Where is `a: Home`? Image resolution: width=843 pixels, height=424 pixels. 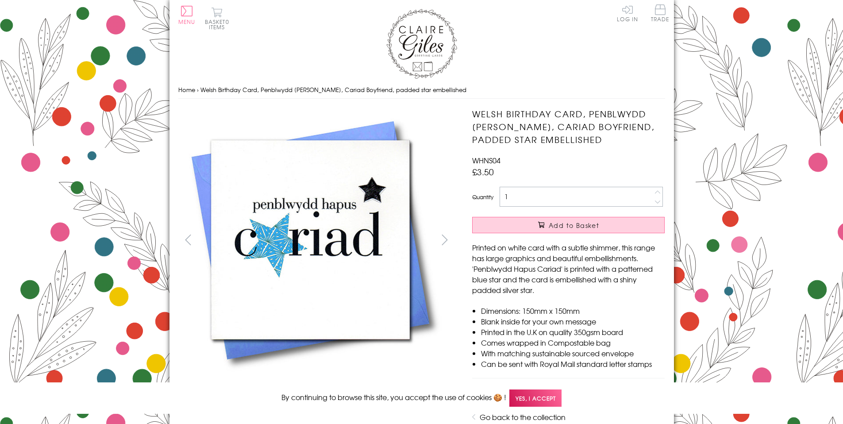 a: Home is located at coordinates (187, 89).